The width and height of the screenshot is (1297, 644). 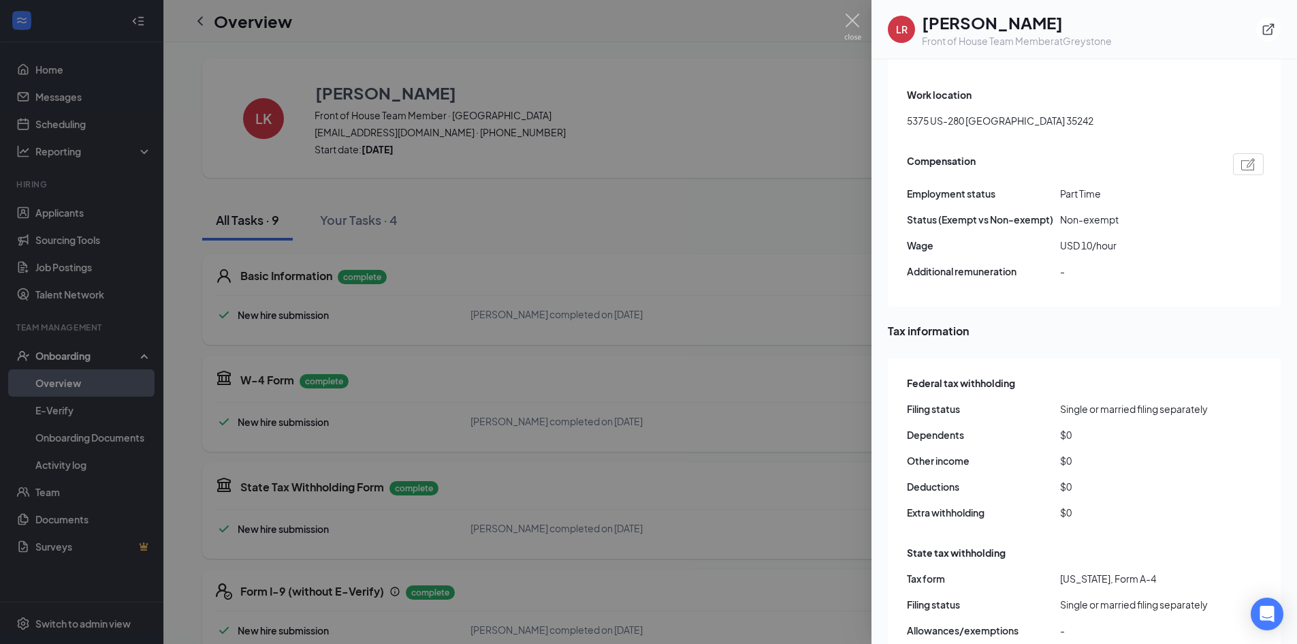 What do you see at coordinates (1137, 245) in the screenshot?
I see `span: USD 10/hour` at bounding box center [1137, 245].